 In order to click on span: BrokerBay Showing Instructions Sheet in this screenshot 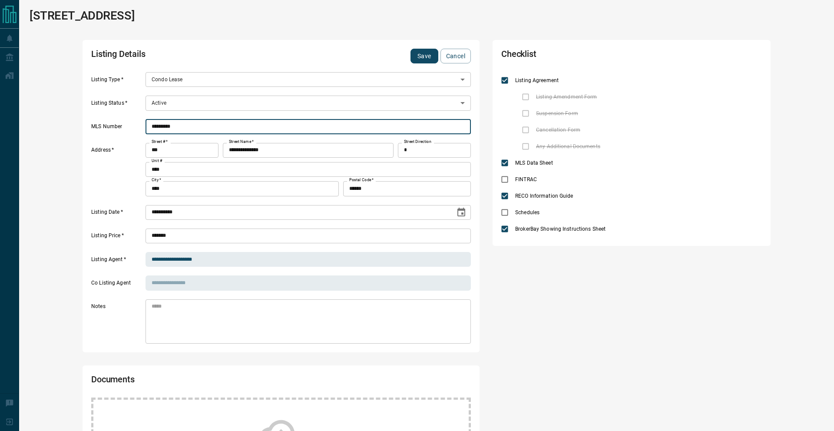, I will do `click(560, 229)`.